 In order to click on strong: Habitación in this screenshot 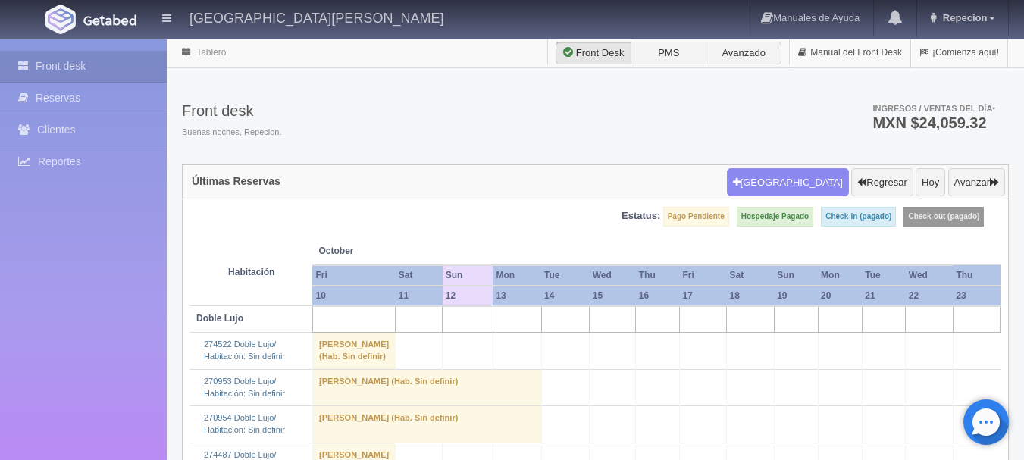, I will do `click(251, 272)`.